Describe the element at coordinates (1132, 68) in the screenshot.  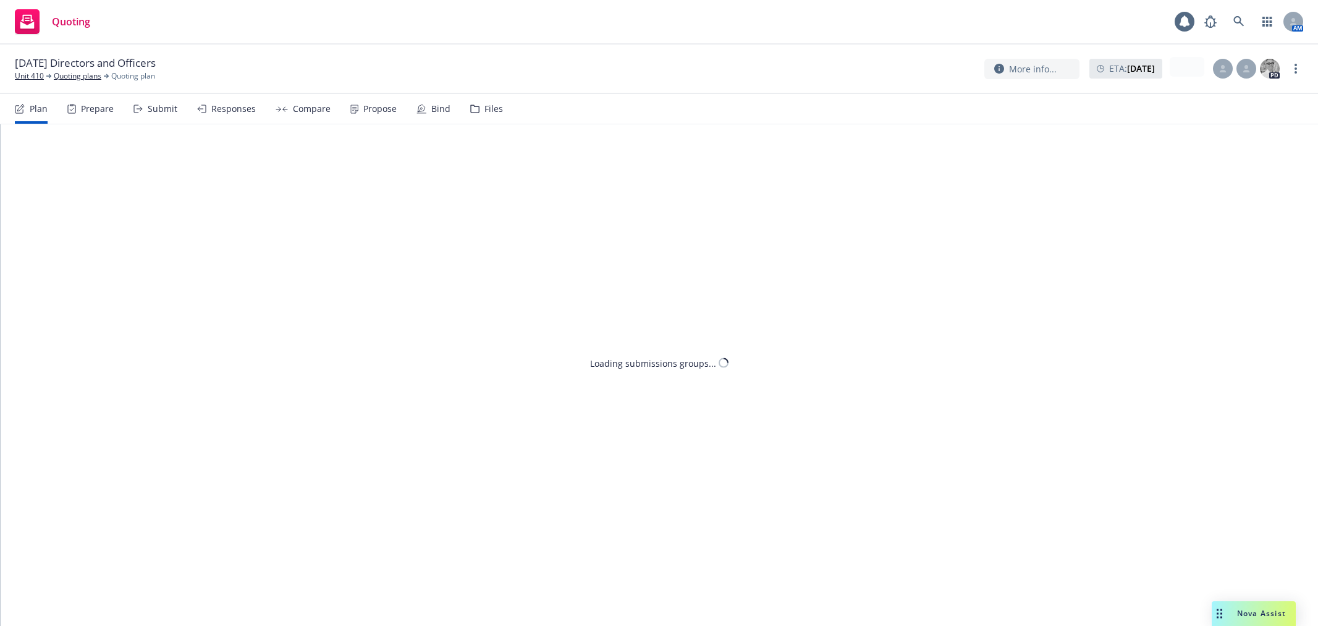
I see `span: ETA :` at that location.